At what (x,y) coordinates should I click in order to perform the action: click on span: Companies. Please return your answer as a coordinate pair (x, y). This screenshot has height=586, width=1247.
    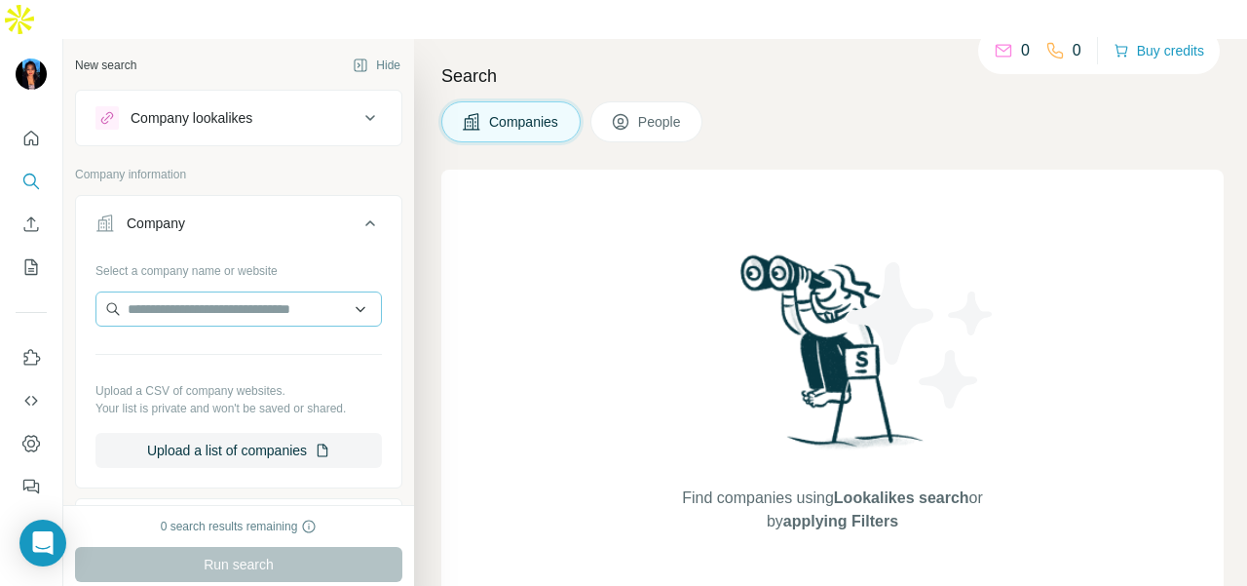
    Looking at the image, I should click on (524, 122).